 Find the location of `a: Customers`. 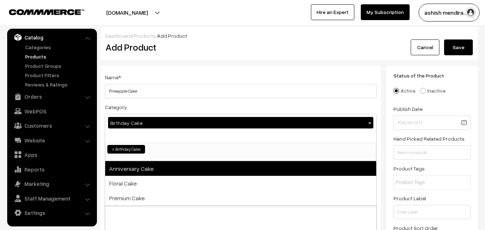

a: Customers is located at coordinates (52, 126).